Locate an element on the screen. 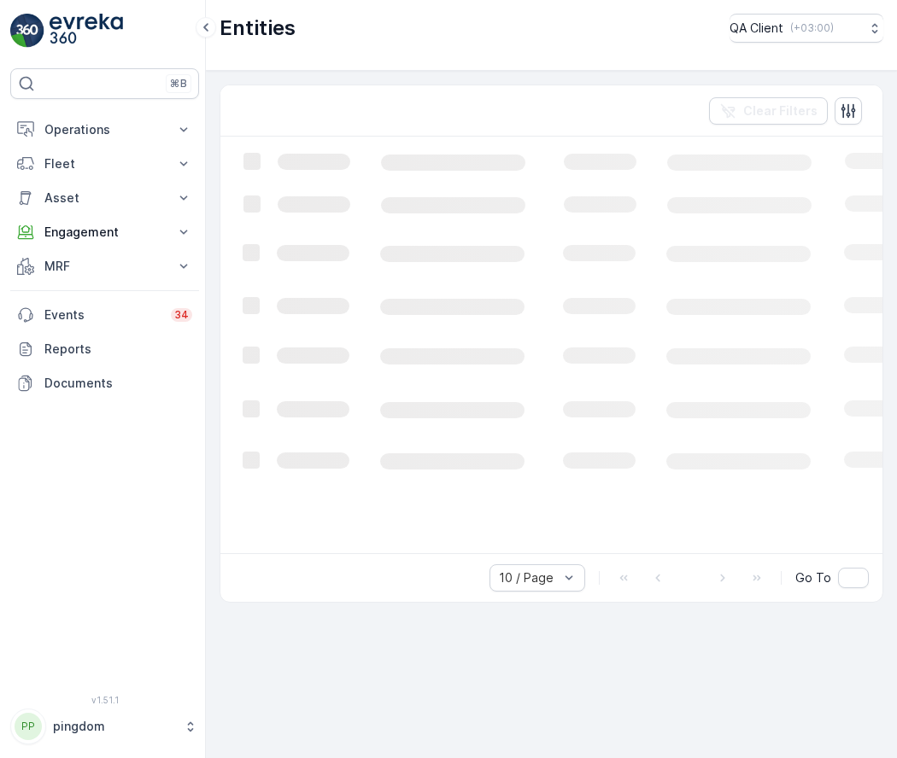 This screenshot has width=897, height=758. p: Documents is located at coordinates (118, 383).